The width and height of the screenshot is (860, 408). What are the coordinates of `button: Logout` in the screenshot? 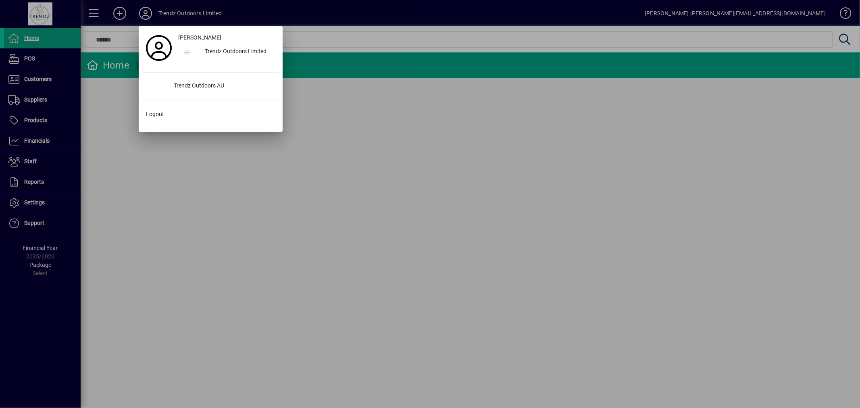 It's located at (210, 114).